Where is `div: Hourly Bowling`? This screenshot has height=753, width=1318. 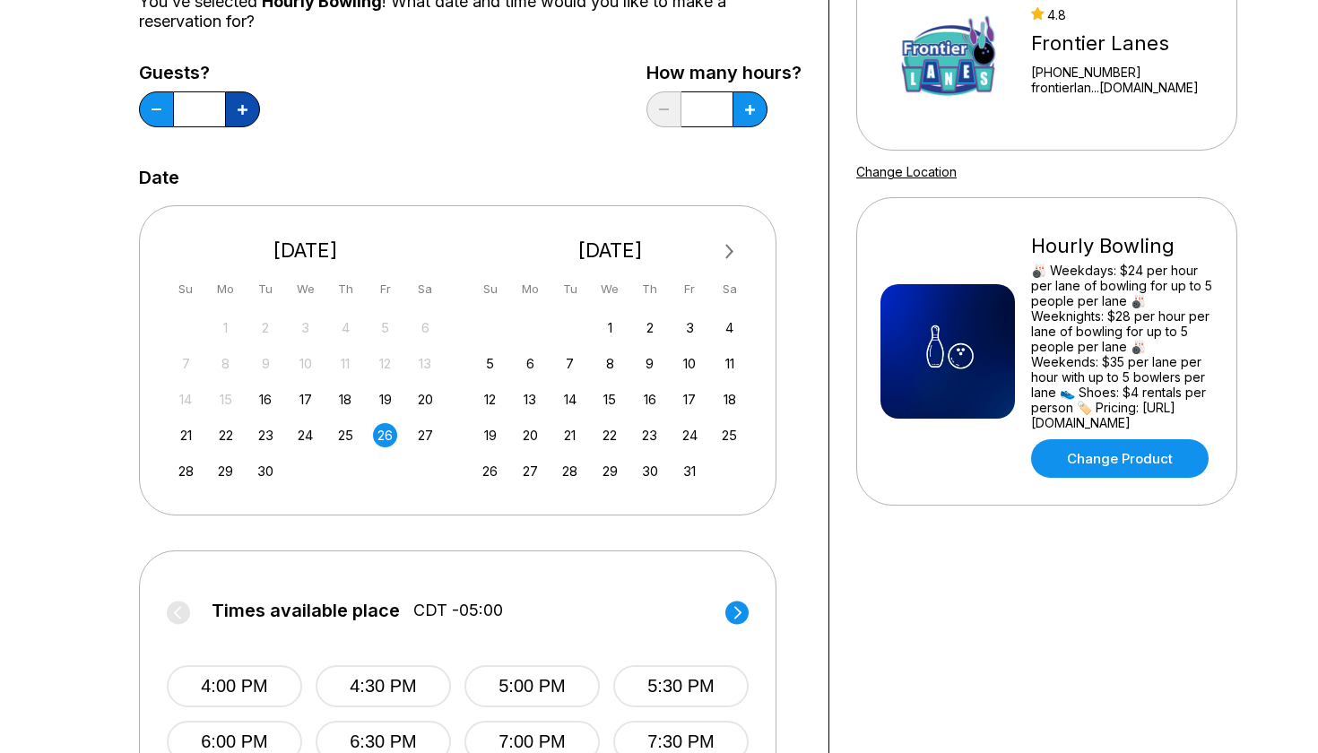
div: Hourly Bowling is located at coordinates (1122, 246).